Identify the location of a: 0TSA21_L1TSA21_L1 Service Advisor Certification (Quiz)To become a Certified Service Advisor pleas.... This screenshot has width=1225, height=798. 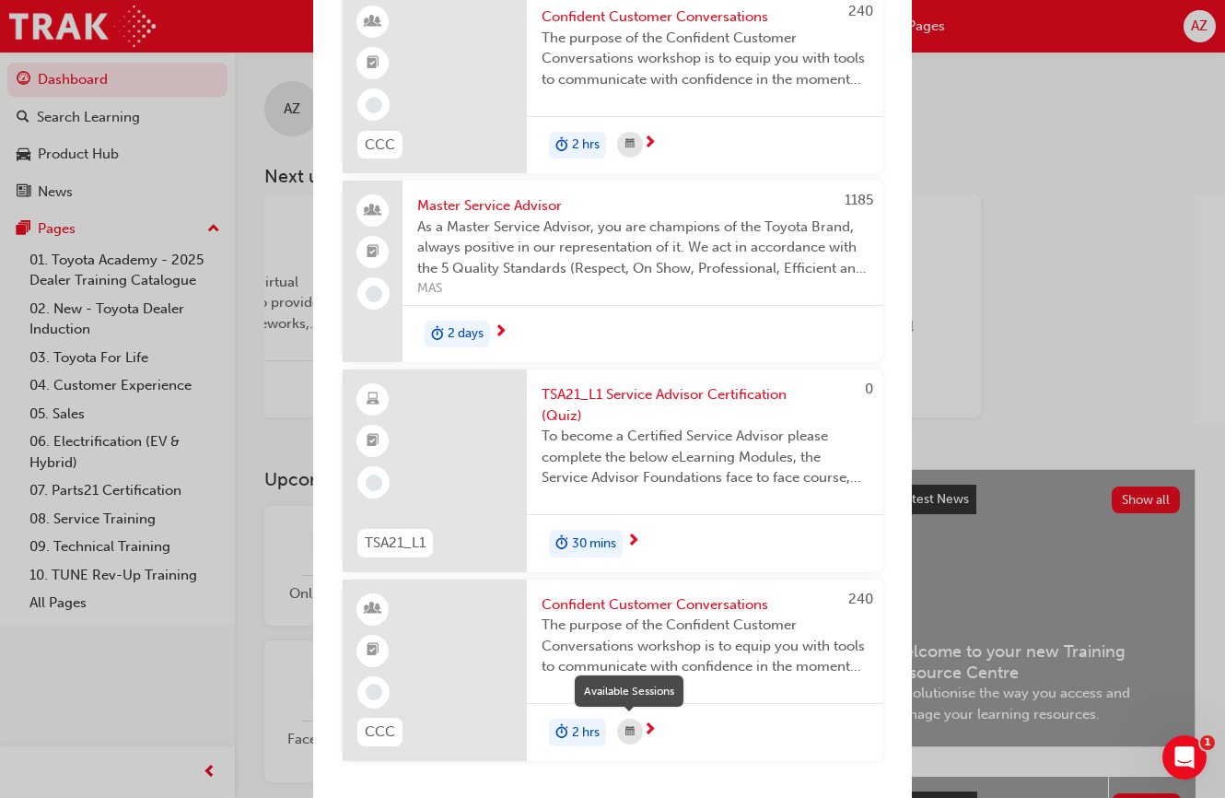
(613, 471).